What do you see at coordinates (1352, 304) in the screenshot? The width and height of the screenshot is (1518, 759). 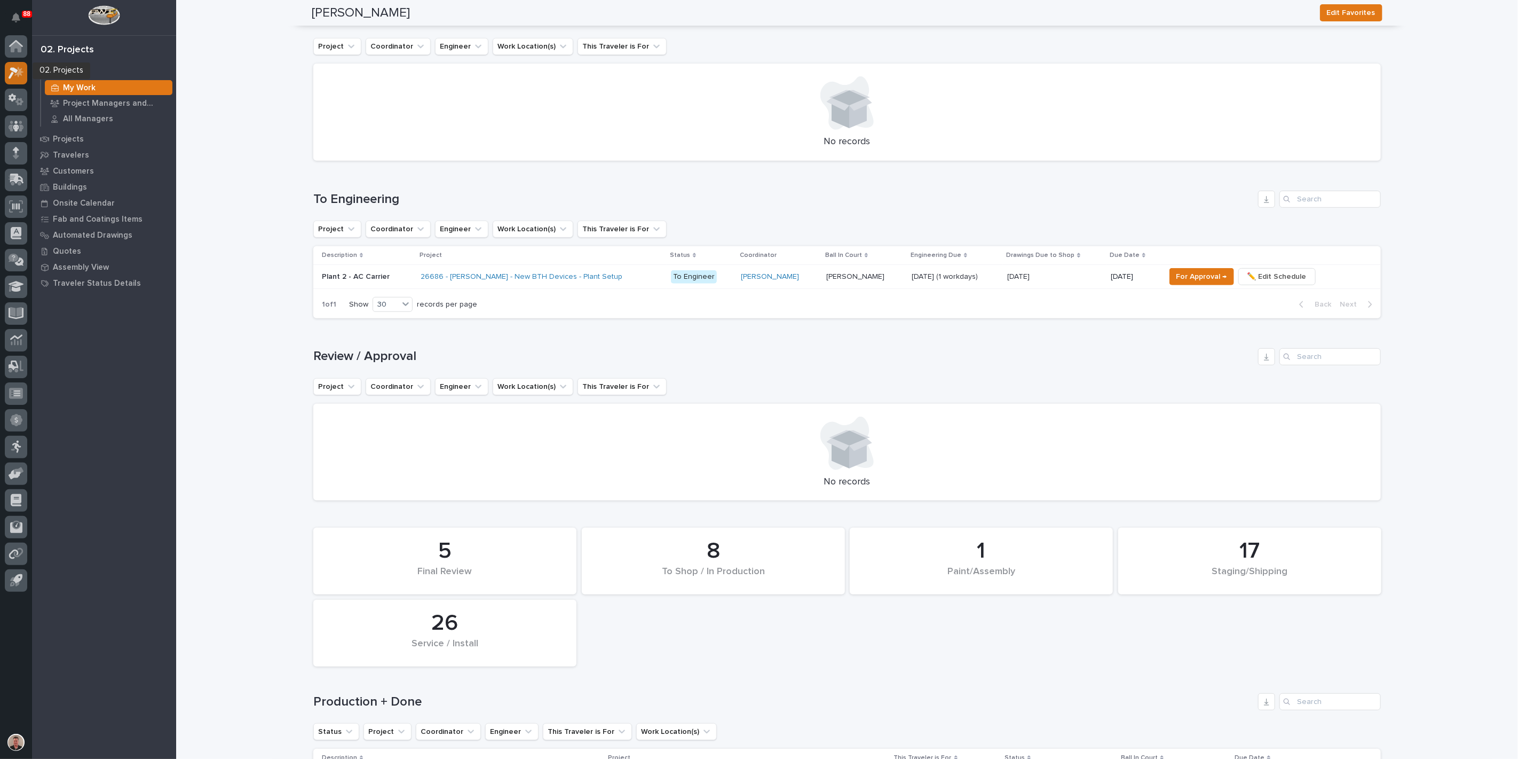 I see `span: Next` at bounding box center [1352, 304].